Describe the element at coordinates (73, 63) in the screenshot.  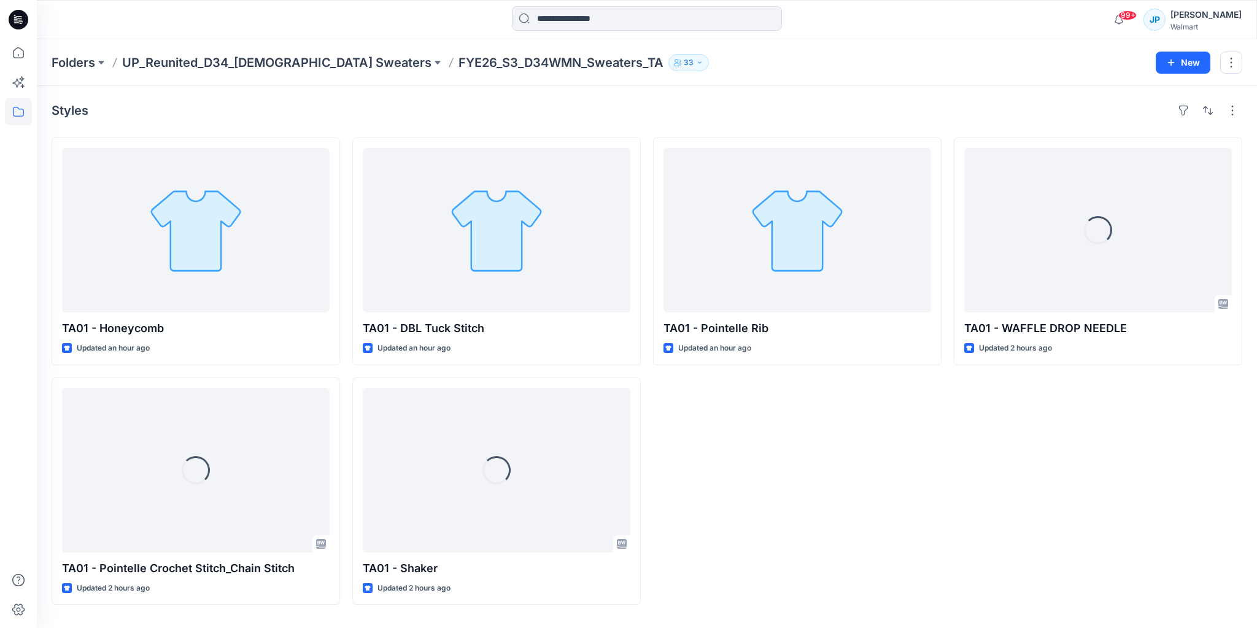
I see `p: Folders` at that location.